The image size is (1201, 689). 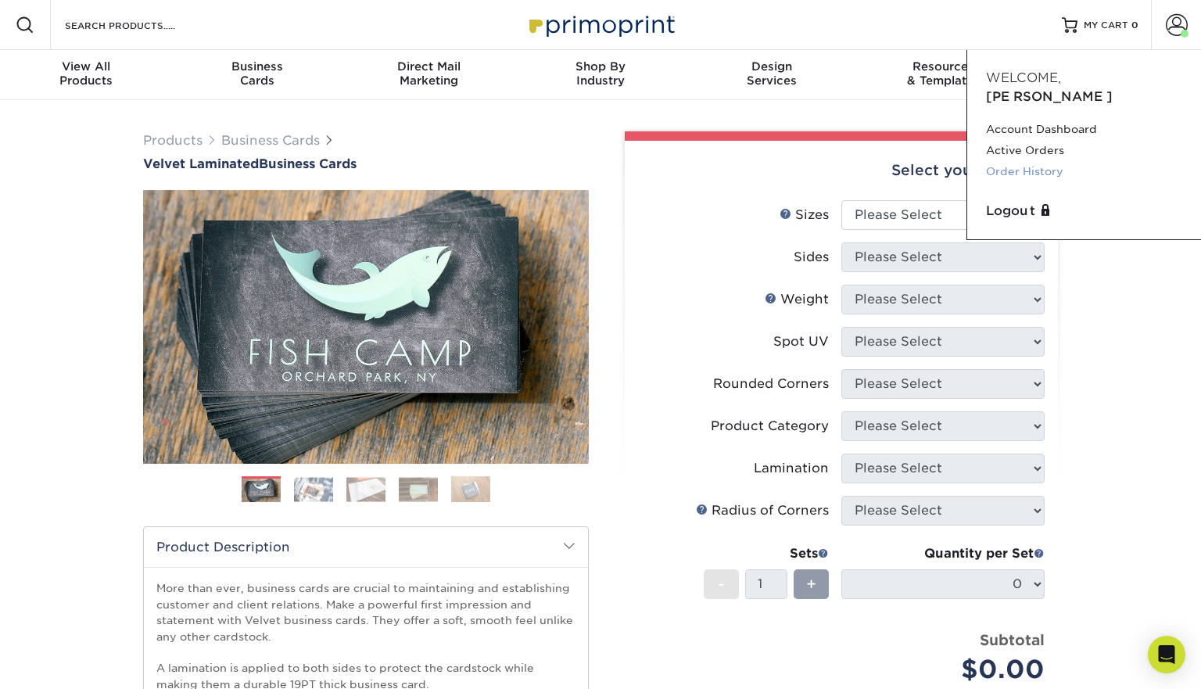 What do you see at coordinates (770, 426) in the screenshot?
I see `div: Product Category` at bounding box center [770, 426].